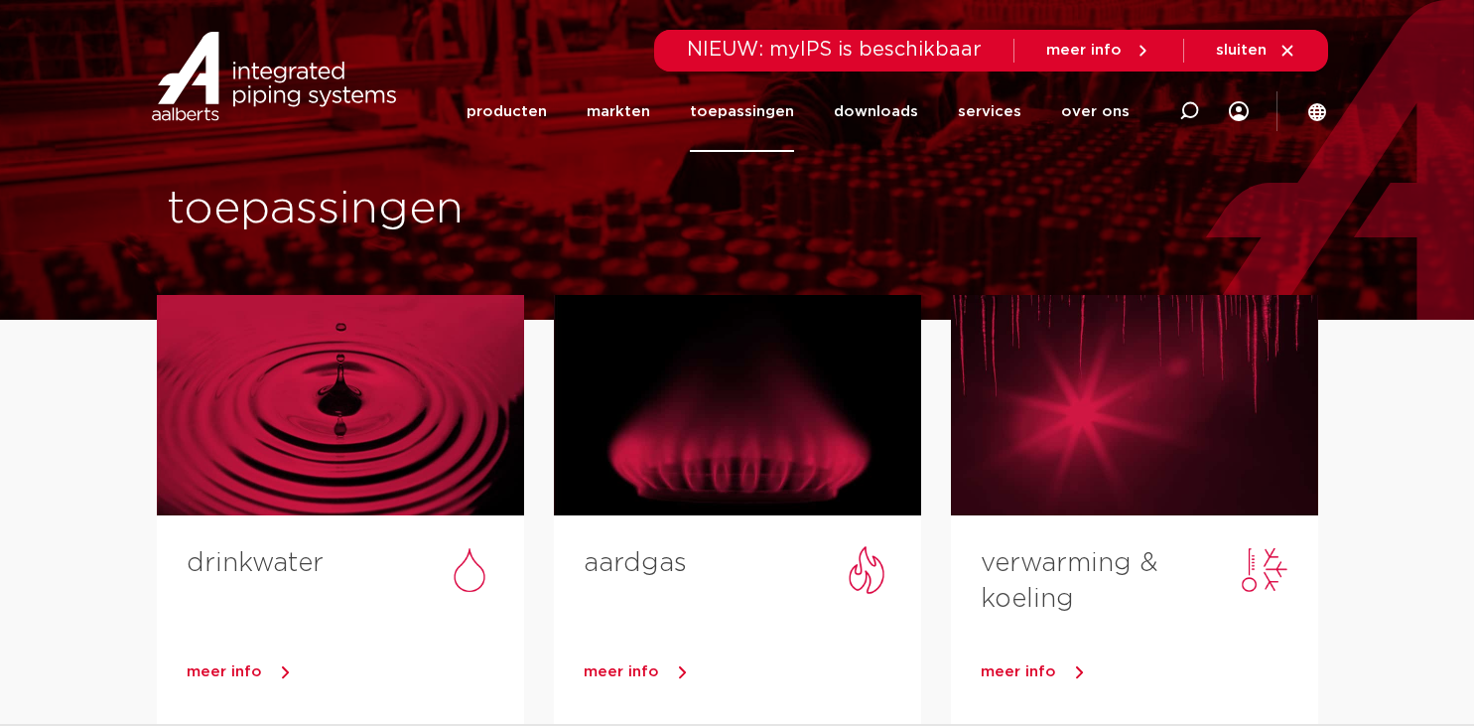  I want to click on a: sluiten, so click(1256, 51).